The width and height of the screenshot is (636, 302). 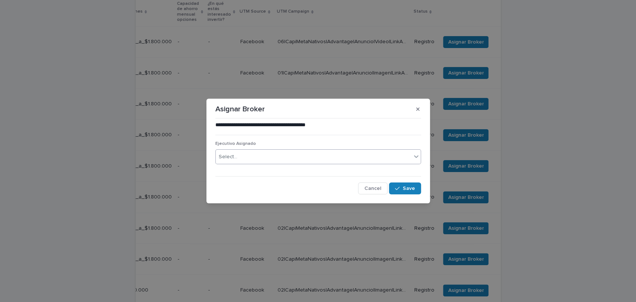 I want to click on span: Cancel, so click(x=373, y=189).